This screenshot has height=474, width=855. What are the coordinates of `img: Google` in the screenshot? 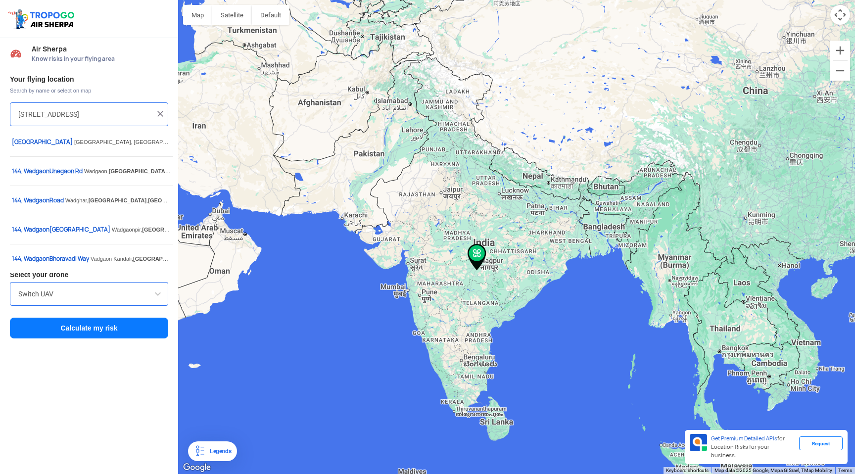 It's located at (197, 468).